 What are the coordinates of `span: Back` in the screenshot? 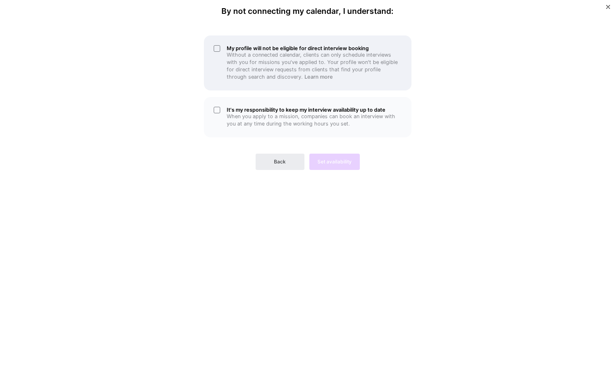 It's located at (280, 162).